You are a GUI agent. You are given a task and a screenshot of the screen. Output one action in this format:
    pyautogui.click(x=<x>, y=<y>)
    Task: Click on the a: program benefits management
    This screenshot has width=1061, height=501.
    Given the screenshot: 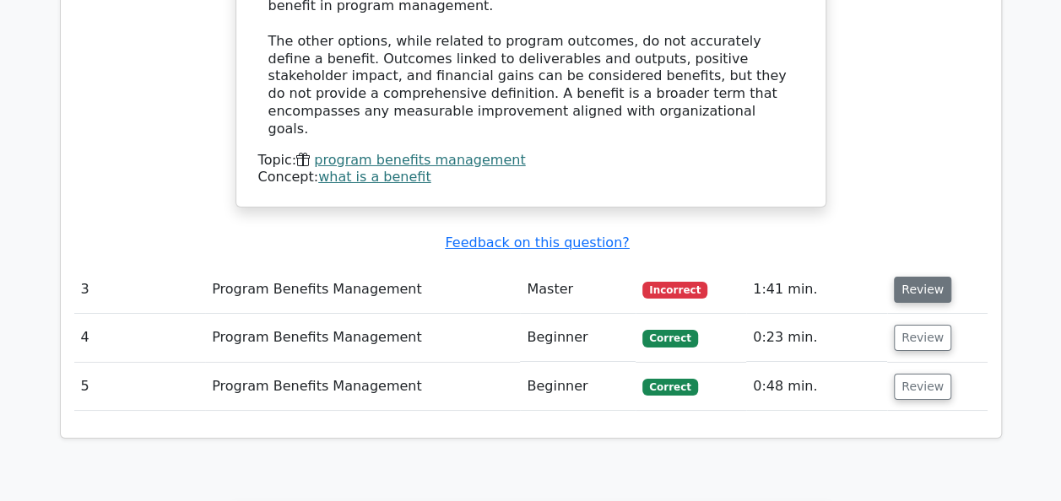 What is the action you would take?
    pyautogui.click(x=419, y=159)
    